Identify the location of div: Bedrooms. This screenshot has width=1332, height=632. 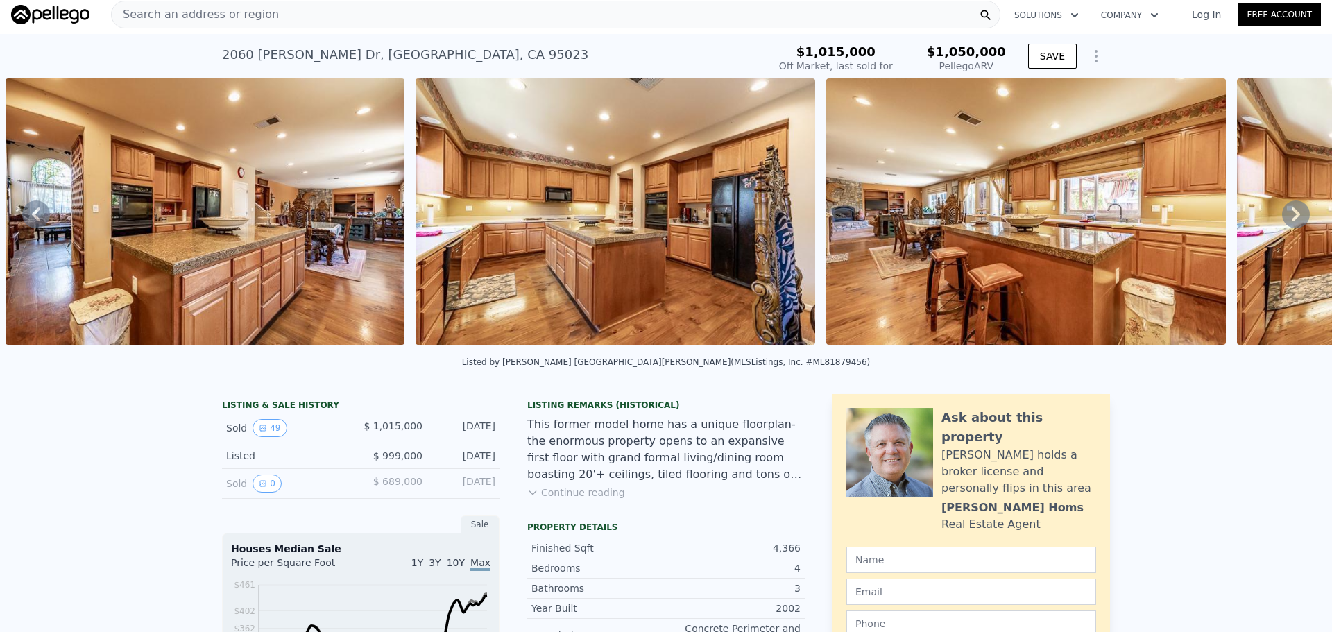
(599, 568).